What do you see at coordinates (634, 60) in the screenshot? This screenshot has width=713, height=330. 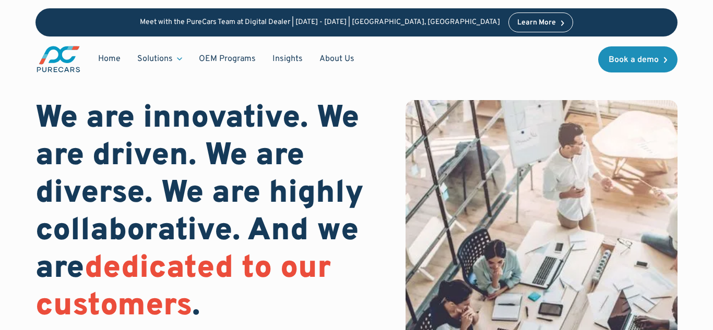 I see `div: Book a demo` at bounding box center [634, 60].